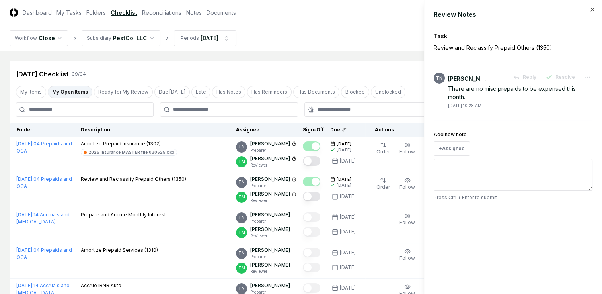 Image resolution: width=602 pixels, height=294 pixels. I want to click on span: TN, so click(439, 78).